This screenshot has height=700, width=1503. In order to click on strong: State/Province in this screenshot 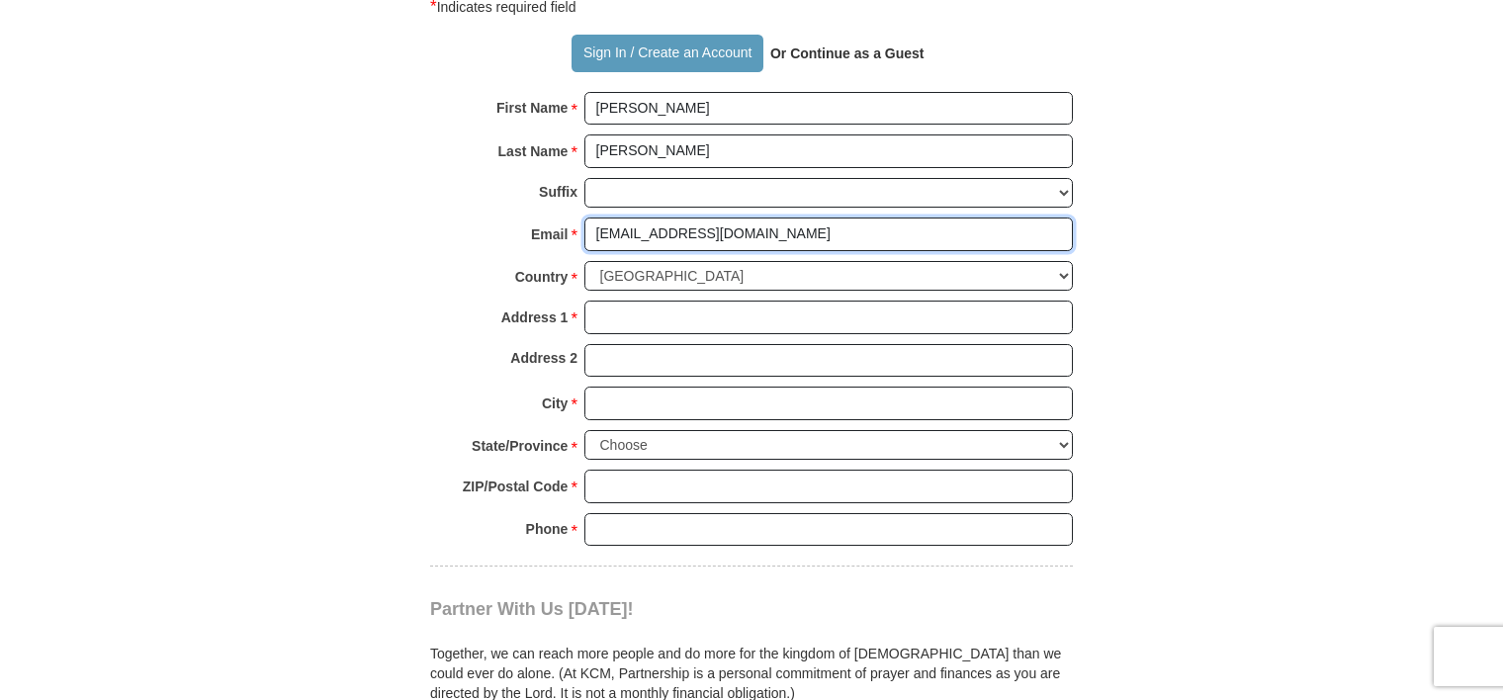, I will do `click(519, 446)`.